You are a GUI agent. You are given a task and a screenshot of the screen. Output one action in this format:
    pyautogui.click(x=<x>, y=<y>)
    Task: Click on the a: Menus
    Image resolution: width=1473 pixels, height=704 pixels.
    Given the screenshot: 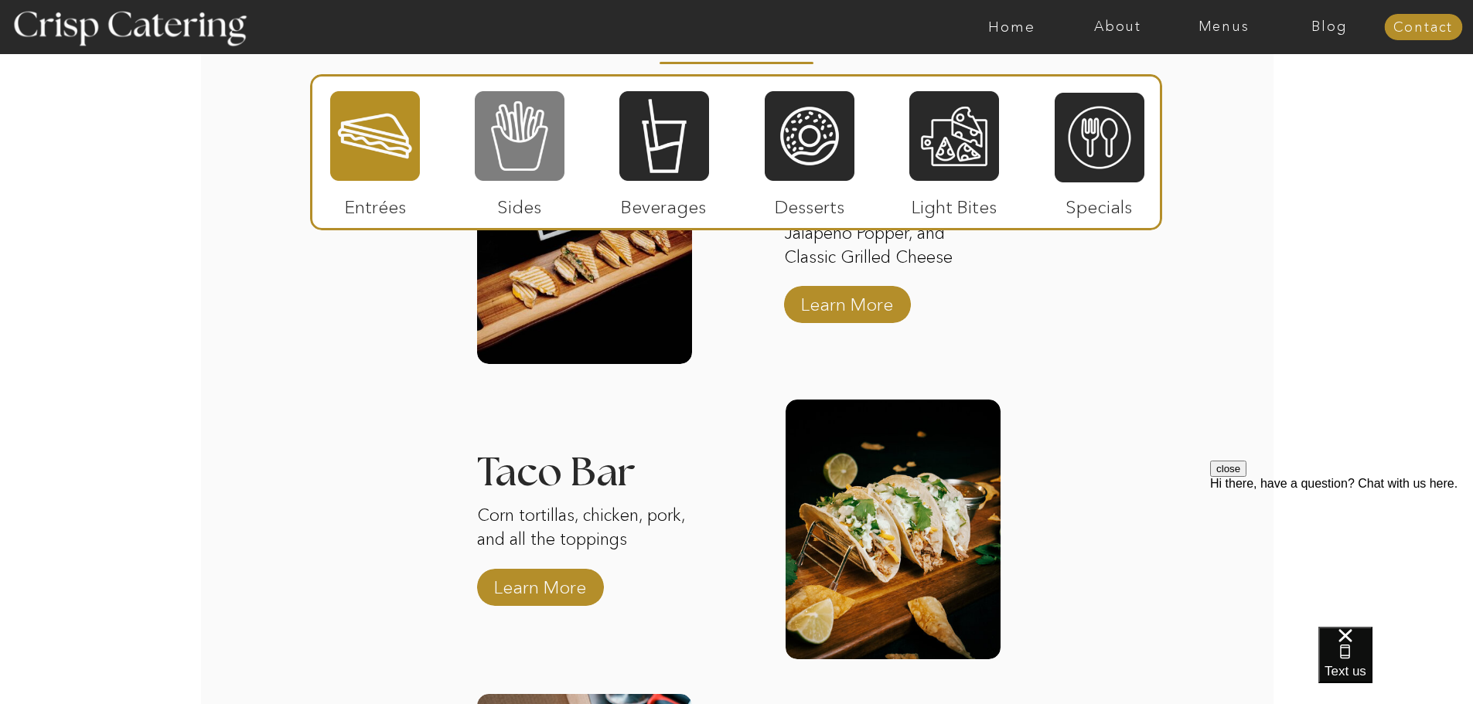 What is the action you would take?
    pyautogui.click(x=1223, y=27)
    